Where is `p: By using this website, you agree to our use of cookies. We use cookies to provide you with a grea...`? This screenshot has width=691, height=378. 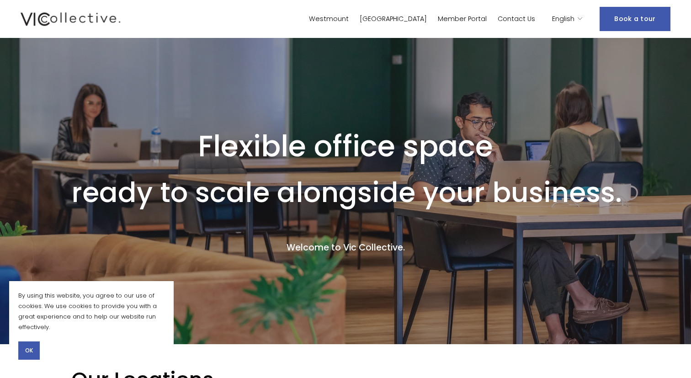
p: By using this website, you agree to our use of cookies. We use cookies to provide you with a grea... is located at coordinates (91, 311).